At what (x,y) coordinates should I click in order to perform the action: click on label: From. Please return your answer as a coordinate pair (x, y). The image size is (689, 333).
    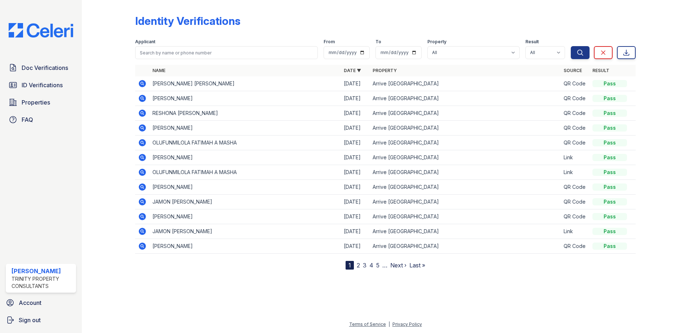
    Looking at the image, I should click on (329, 42).